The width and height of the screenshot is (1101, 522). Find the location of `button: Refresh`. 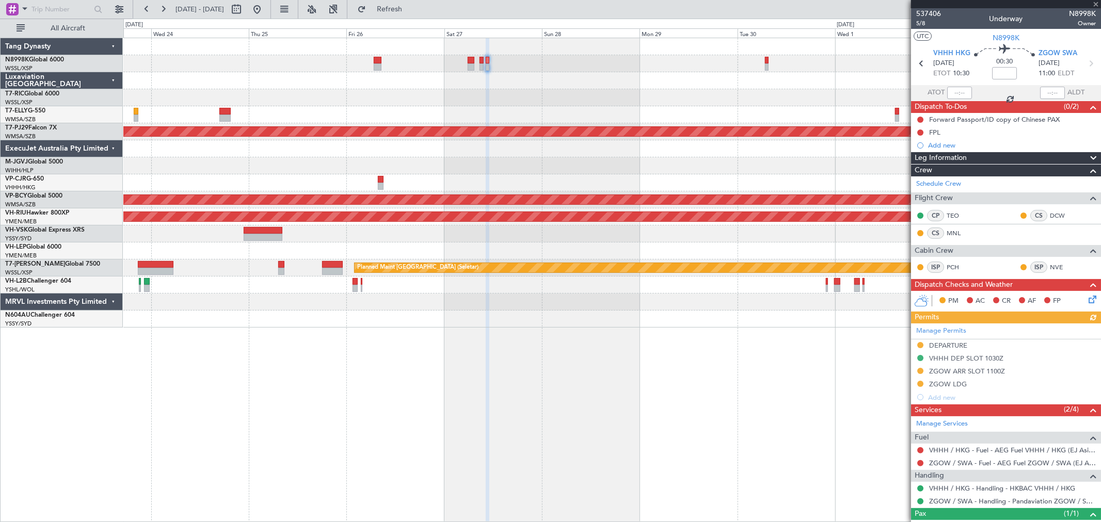

button: Refresh is located at coordinates (383, 9).